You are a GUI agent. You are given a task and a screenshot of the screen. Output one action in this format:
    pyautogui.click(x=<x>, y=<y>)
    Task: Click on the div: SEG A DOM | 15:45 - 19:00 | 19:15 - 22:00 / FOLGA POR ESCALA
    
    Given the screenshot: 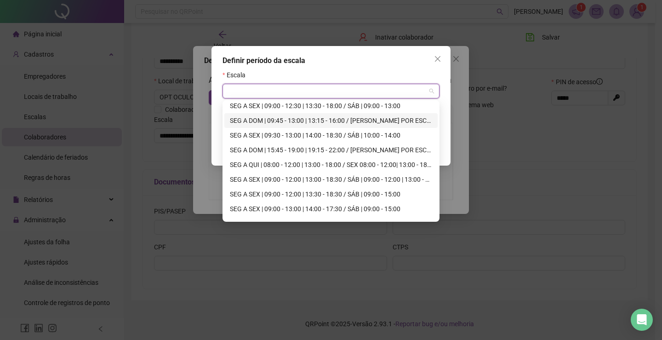 What is the action you would take?
    pyautogui.click(x=331, y=150)
    